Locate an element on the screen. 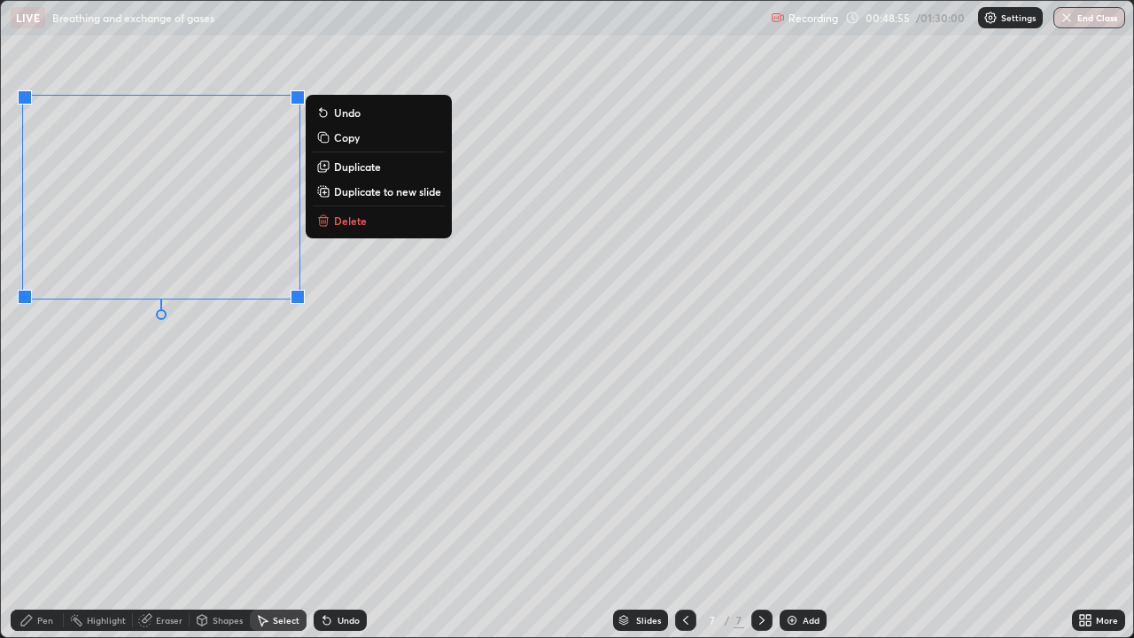 The image size is (1134, 638). img: class-settings-icons is located at coordinates (990, 18).